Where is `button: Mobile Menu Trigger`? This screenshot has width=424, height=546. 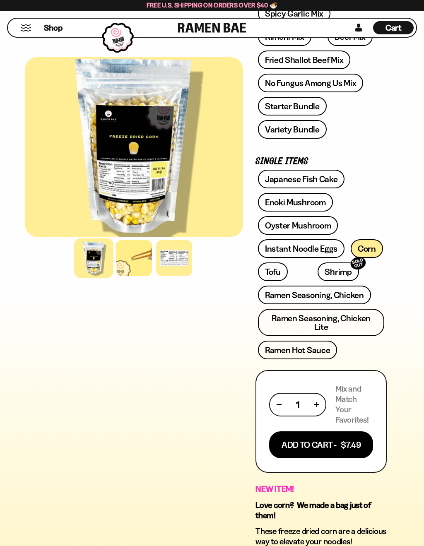
button: Mobile Menu Trigger is located at coordinates (26, 28).